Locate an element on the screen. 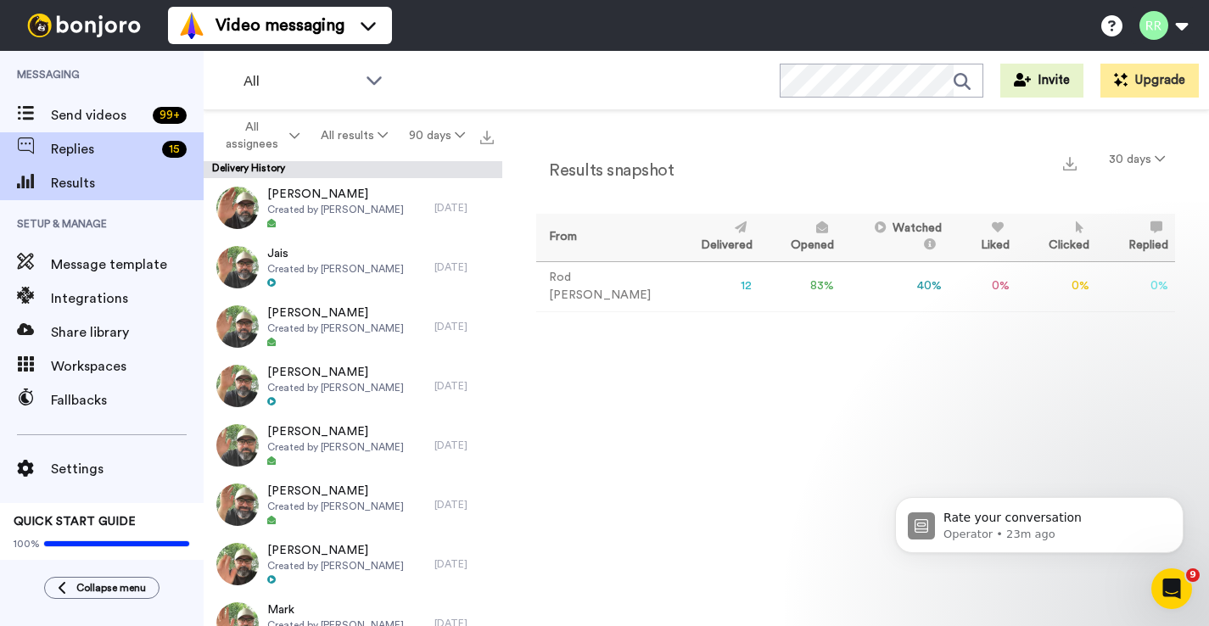 This screenshot has width=1209, height=626. span: Results is located at coordinates (127, 183).